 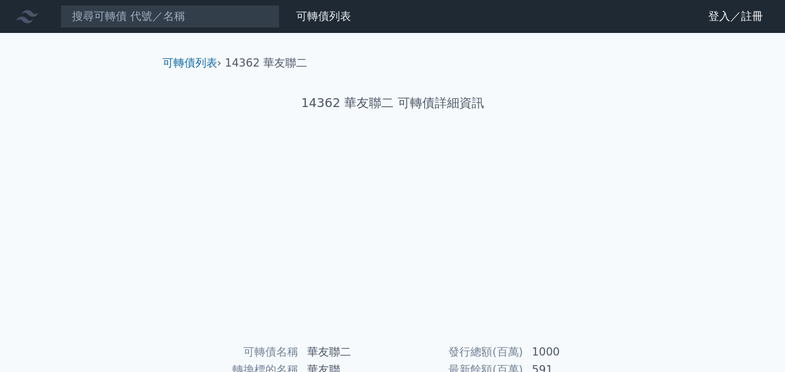 What do you see at coordinates (233, 352) in the screenshot?
I see `td: 可轉債名稱` at bounding box center [233, 352].